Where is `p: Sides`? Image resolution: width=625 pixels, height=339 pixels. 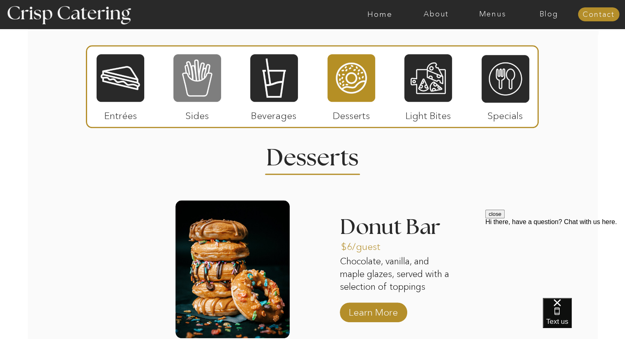 p: Sides is located at coordinates (197, 114).